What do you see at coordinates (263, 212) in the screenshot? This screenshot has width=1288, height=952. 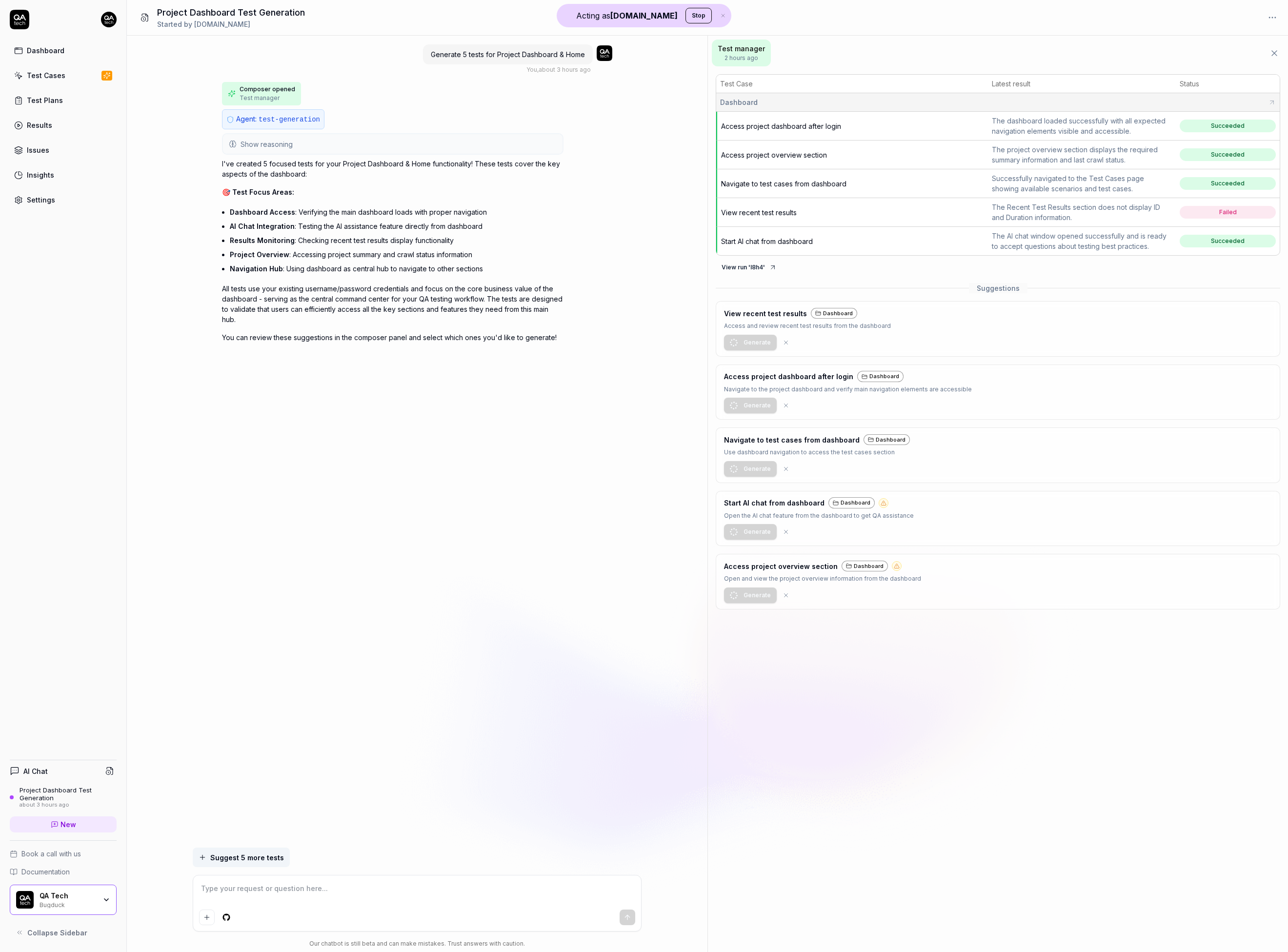 I see `span: Dashboard Access` at bounding box center [263, 212].